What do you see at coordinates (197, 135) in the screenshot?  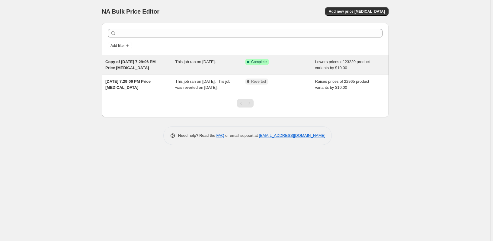 I see `span: Need help? Read the` at bounding box center [197, 135].